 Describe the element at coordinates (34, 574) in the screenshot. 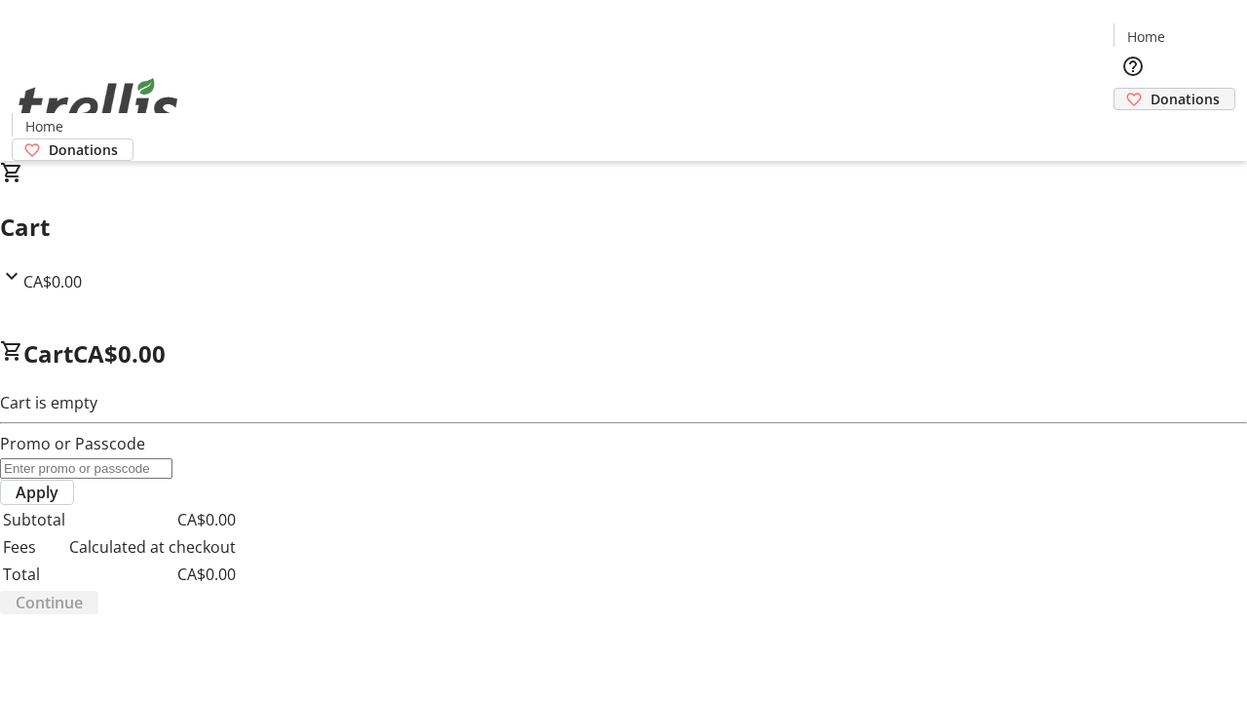

I see `td: Total` at that location.